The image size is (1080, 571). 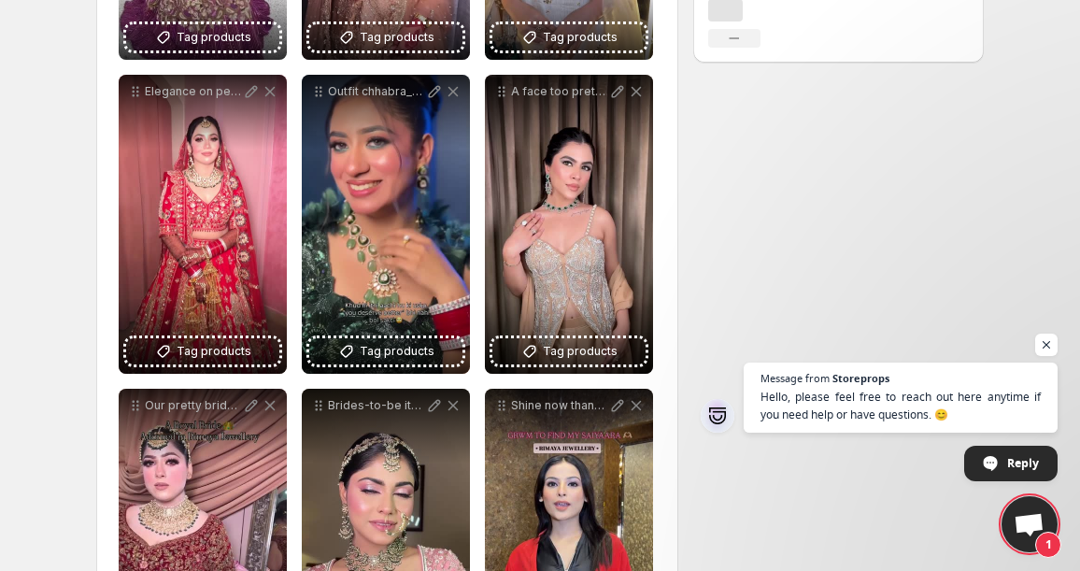 What do you see at coordinates (569, 224) in the screenshot?
I see `div: A face too pretty to be true glowing with soft vibes and mettalic eyesTag products` at bounding box center [569, 224].